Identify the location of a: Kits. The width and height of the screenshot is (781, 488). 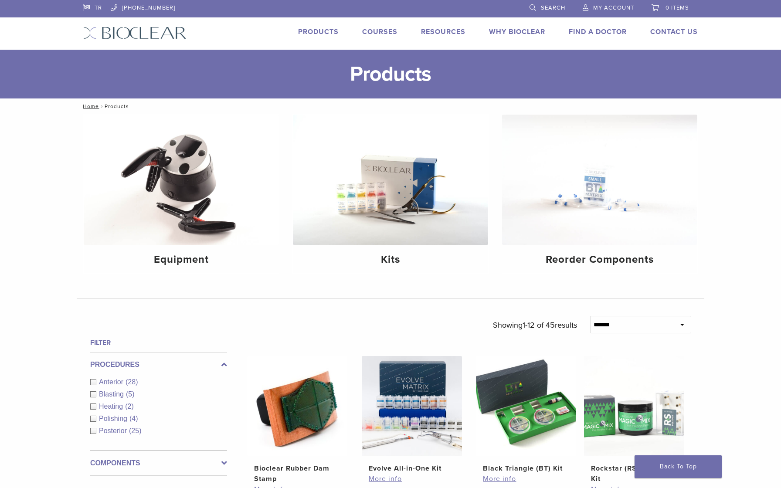
(391, 194).